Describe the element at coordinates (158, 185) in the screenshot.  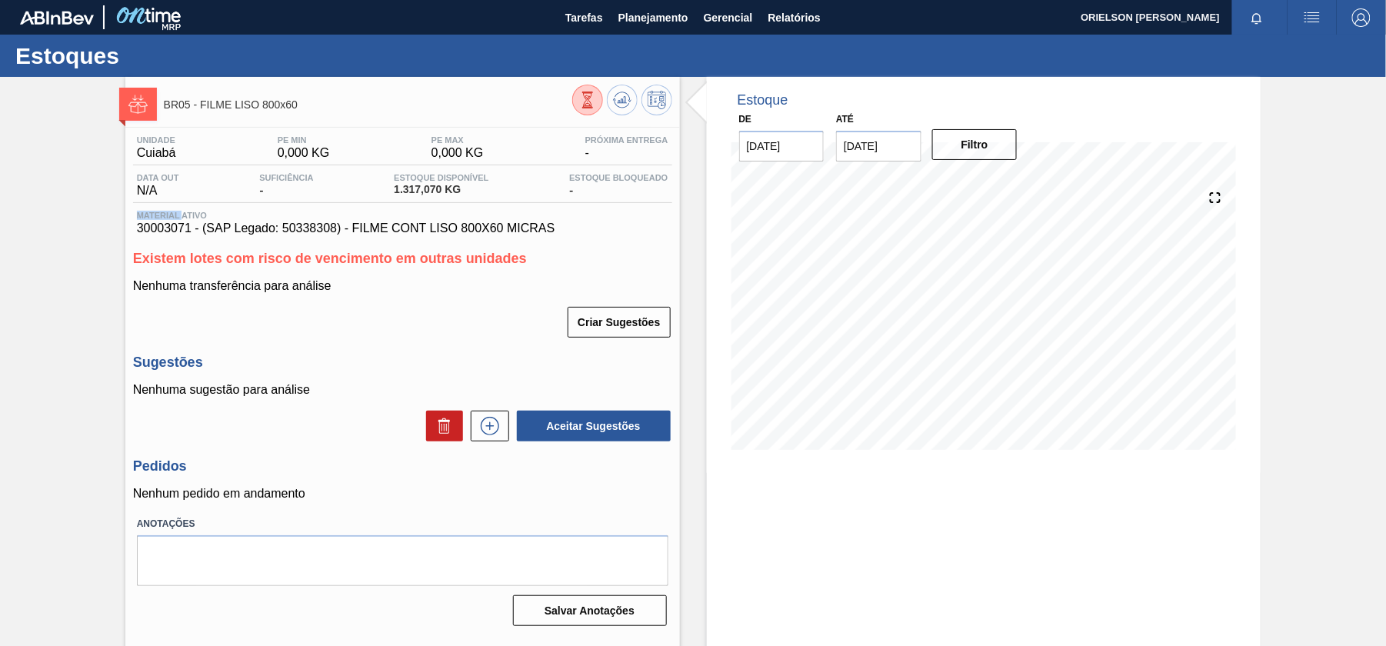
I see `div: N/A` at that location.